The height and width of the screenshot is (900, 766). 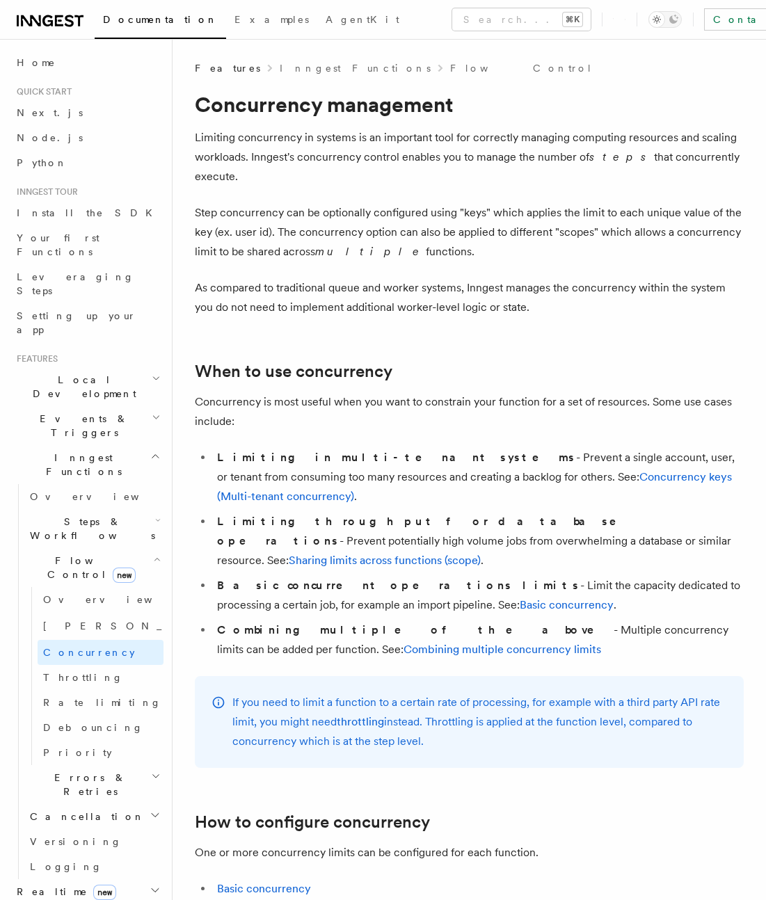 What do you see at coordinates (355, 68) in the screenshot?
I see `a: Inngest Functions` at bounding box center [355, 68].